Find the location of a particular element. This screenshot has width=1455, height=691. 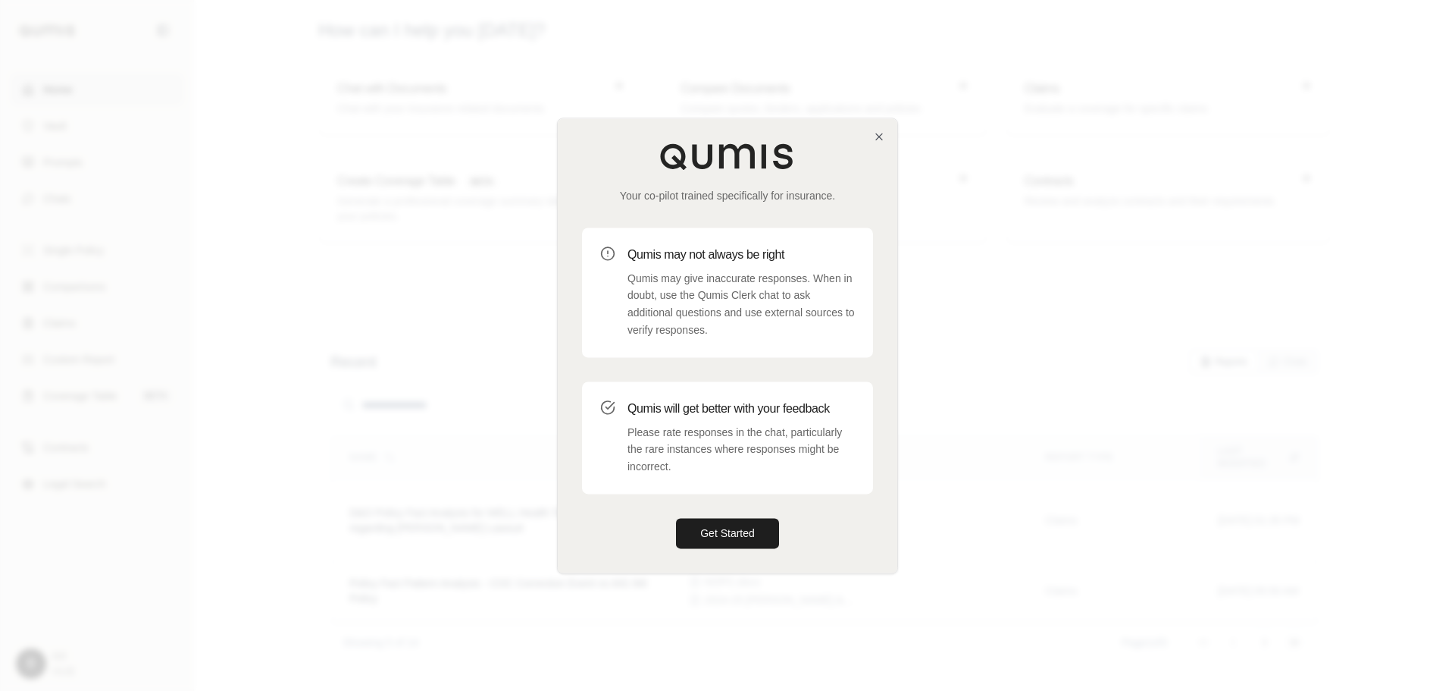

h3: Qumis will get better with your feedback is located at coordinates (741, 409).